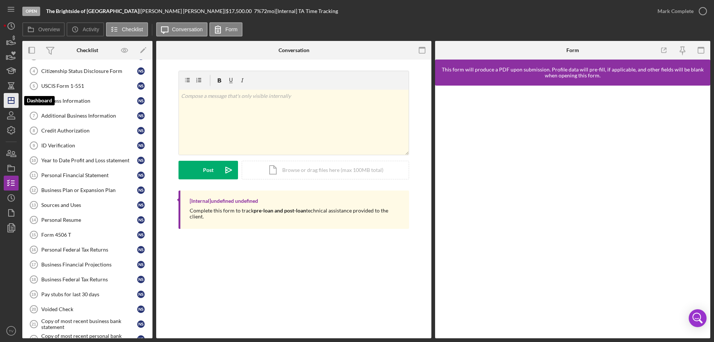 The image size is (714, 342). I want to click on button: Activity, so click(85, 29).